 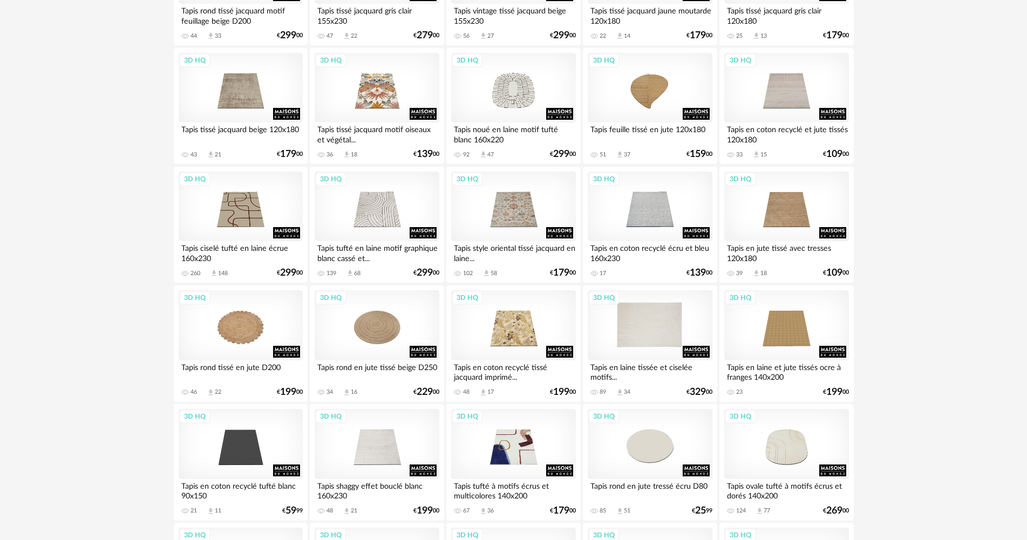 What do you see at coordinates (513, 15) in the screenshot?
I see `div: Tapis vintage tissé jacquard beige 155x230` at bounding box center [513, 15].